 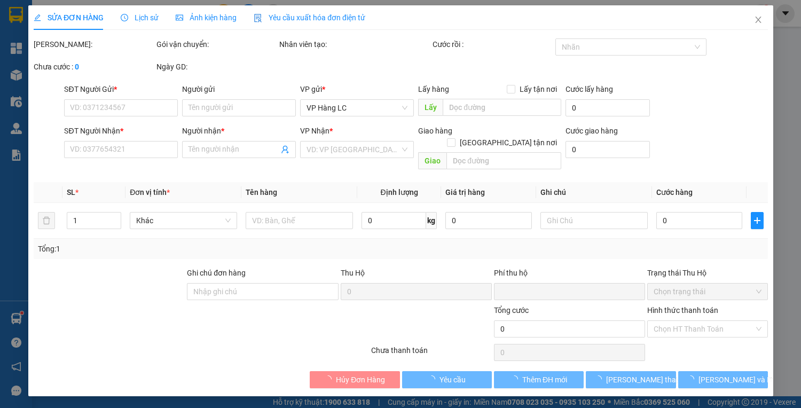 I want to click on button: Yêu cầu, so click(x=447, y=380).